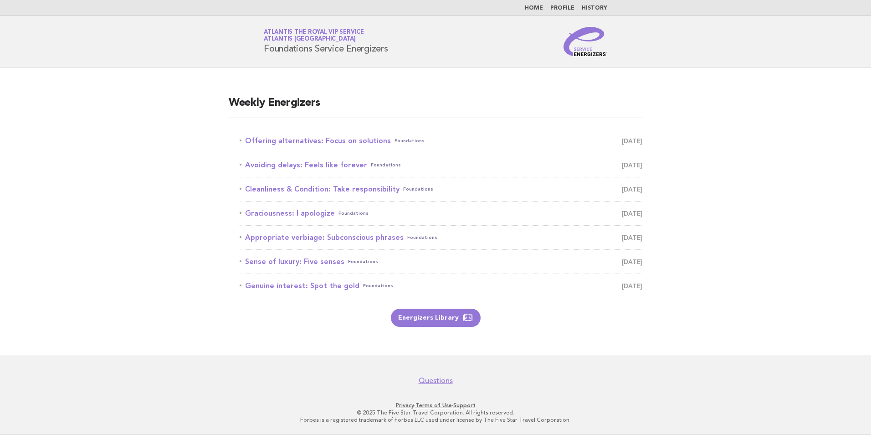 Image resolution: width=871 pixels, height=435 pixels. I want to click on p: Forbes is a registered trademark of Forbes LLC used under license by The Five Star Travel Corpora..., so click(435, 419).